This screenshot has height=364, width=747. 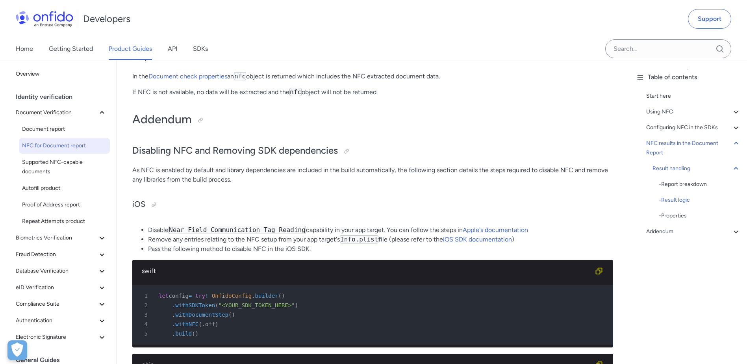 What do you see at coordinates (64, 205) in the screenshot?
I see `span: Proof of Address report` at bounding box center [64, 205].